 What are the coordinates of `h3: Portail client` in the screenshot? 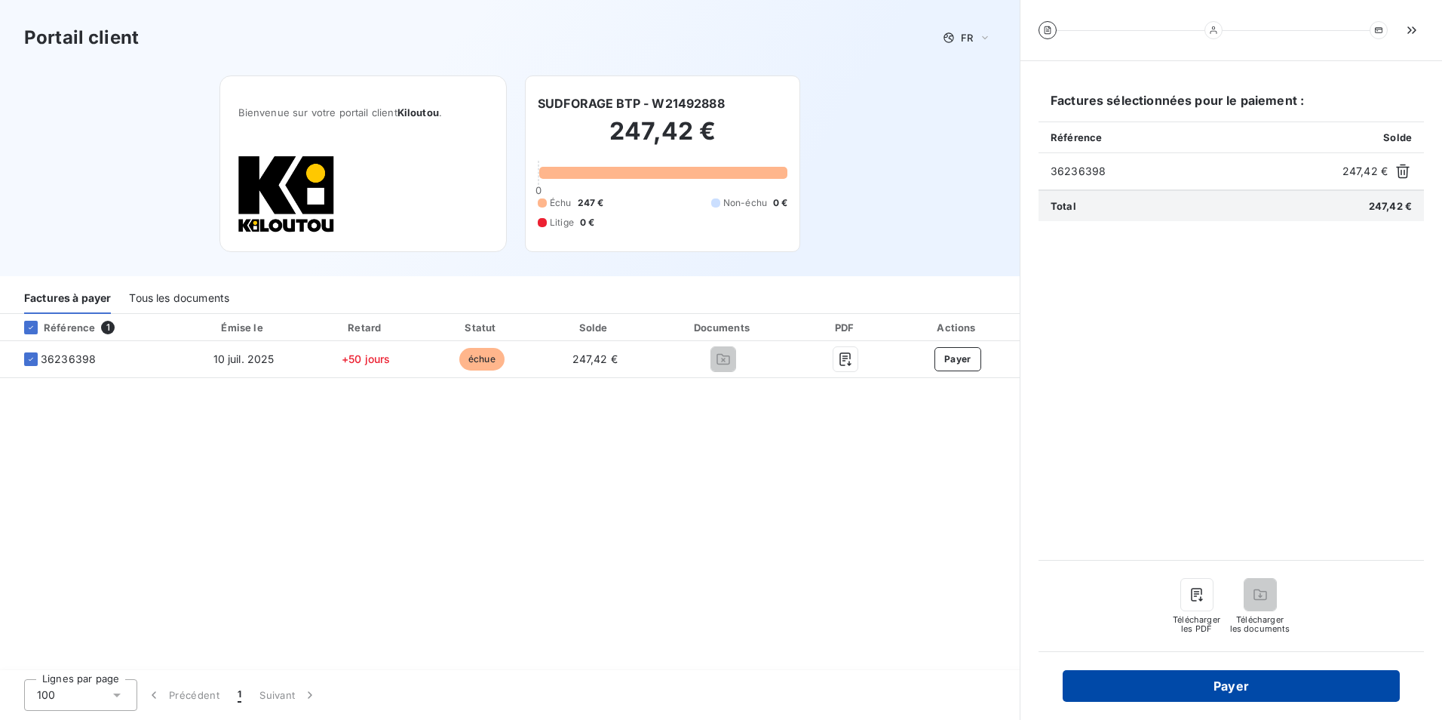 It's located at (81, 38).